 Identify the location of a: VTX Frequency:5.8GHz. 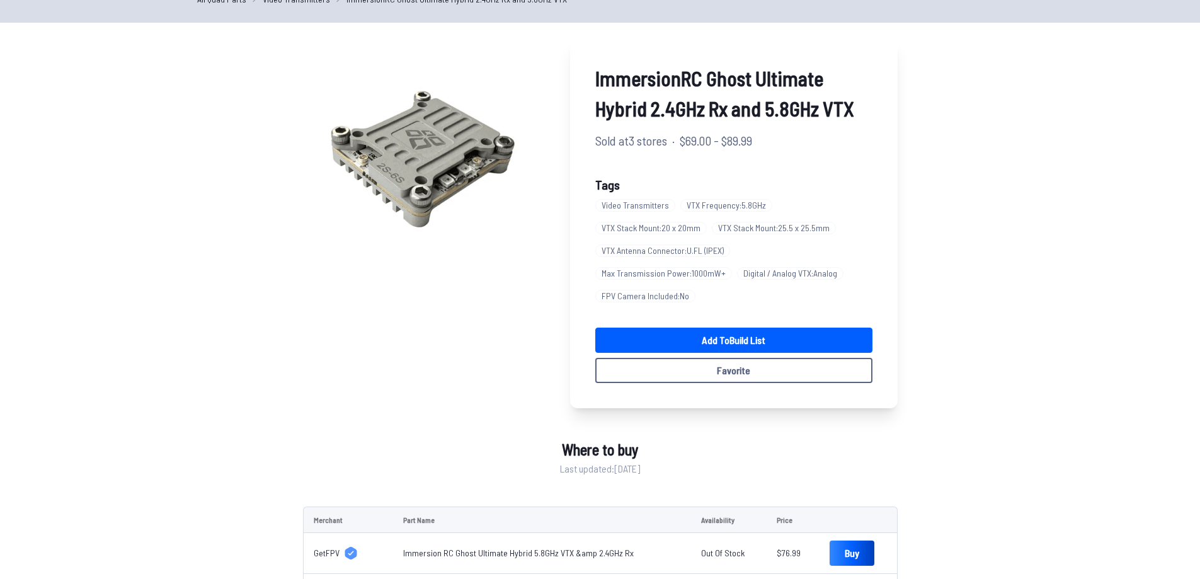
(729, 205).